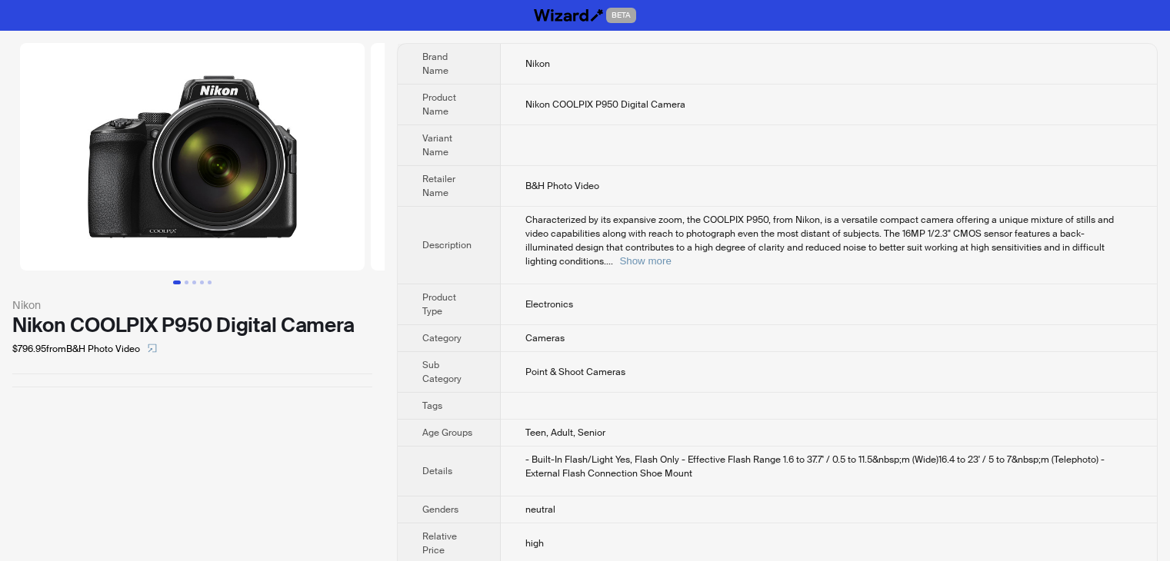 The width and height of the screenshot is (1170, 561). I want to click on span: Retailer Name, so click(438, 186).